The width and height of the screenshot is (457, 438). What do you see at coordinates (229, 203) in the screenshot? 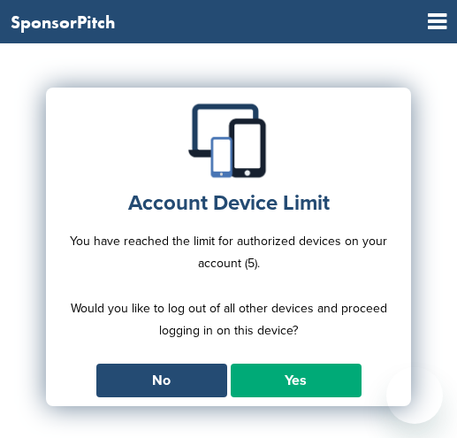
I see `h1: Account Device Limit` at bounding box center [229, 203].